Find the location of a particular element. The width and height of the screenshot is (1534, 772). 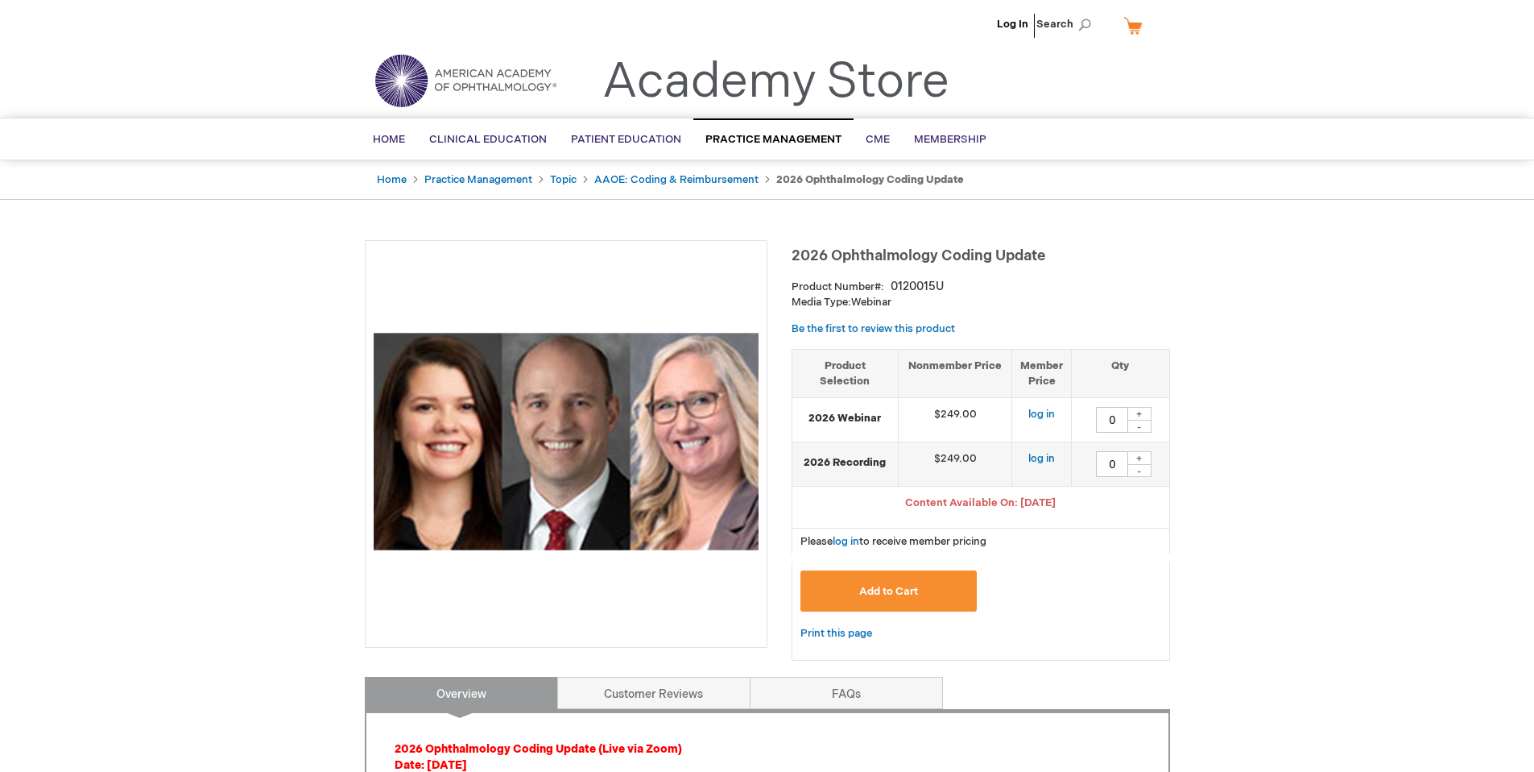

a: Home is located at coordinates (391, 180).